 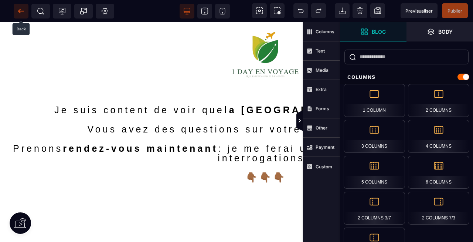 What do you see at coordinates (140, 126) in the screenshot?
I see `b: rendez-vous maintenant` at bounding box center [140, 126].